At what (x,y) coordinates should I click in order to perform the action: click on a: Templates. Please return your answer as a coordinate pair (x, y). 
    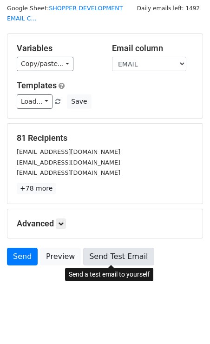
    Looking at the image, I should click on (37, 85).